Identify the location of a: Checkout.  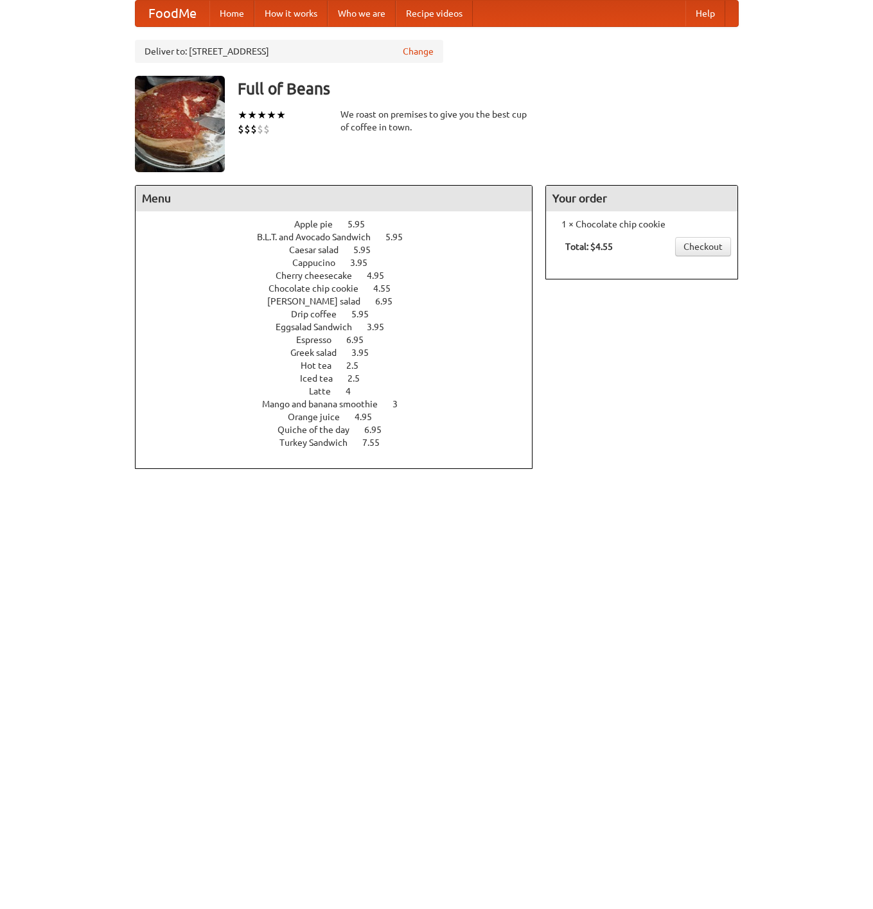
(703, 247).